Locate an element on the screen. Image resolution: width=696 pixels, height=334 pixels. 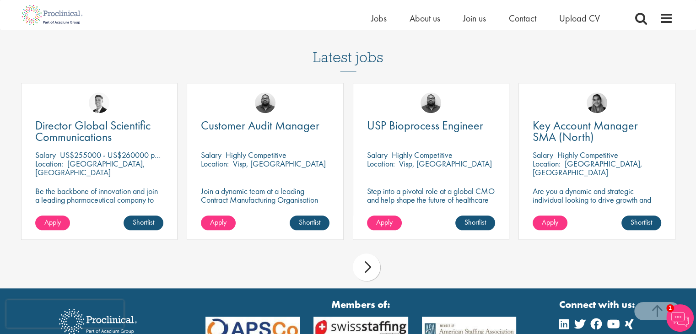
a: Key Account Manager SMA (North) is located at coordinates (597, 131).